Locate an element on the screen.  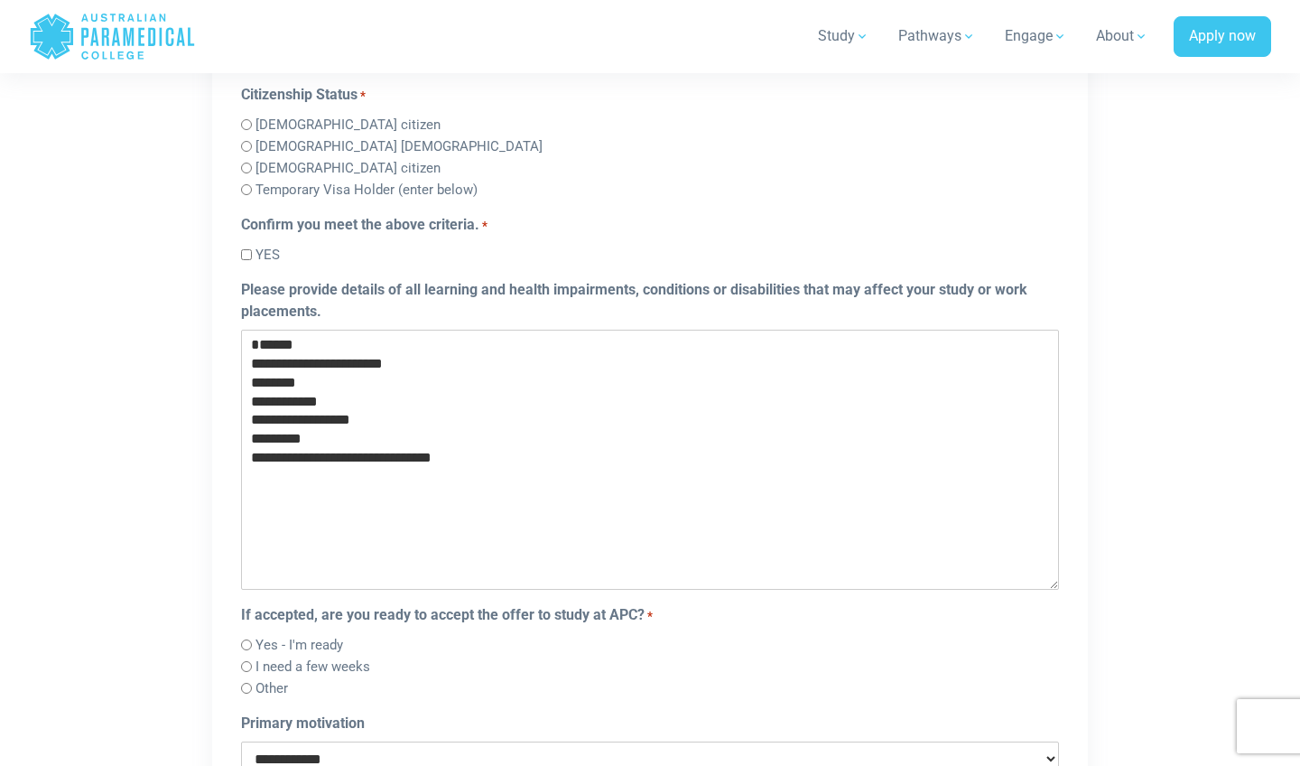
a: Australian Paramedical College is located at coordinates (112, 36).